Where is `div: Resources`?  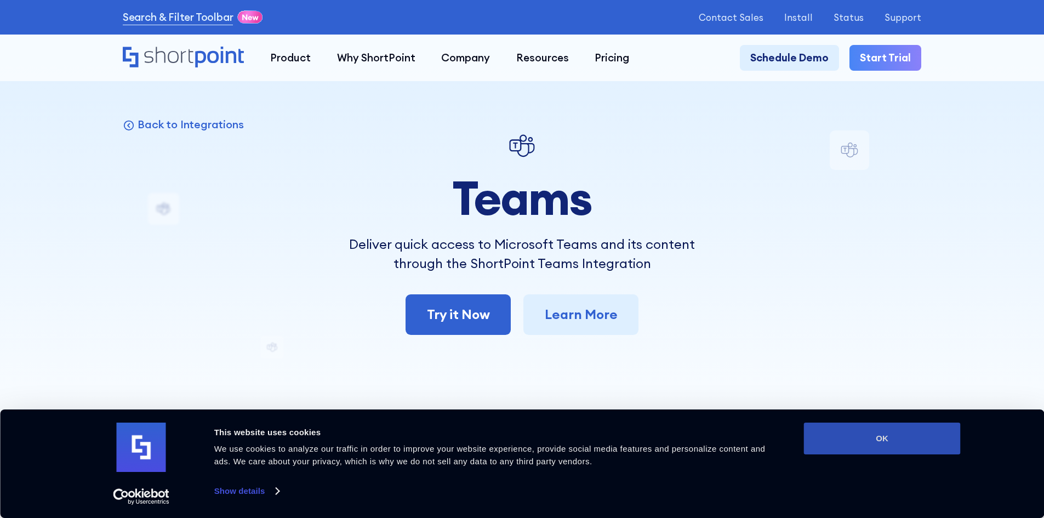 div: Resources is located at coordinates (543, 58).